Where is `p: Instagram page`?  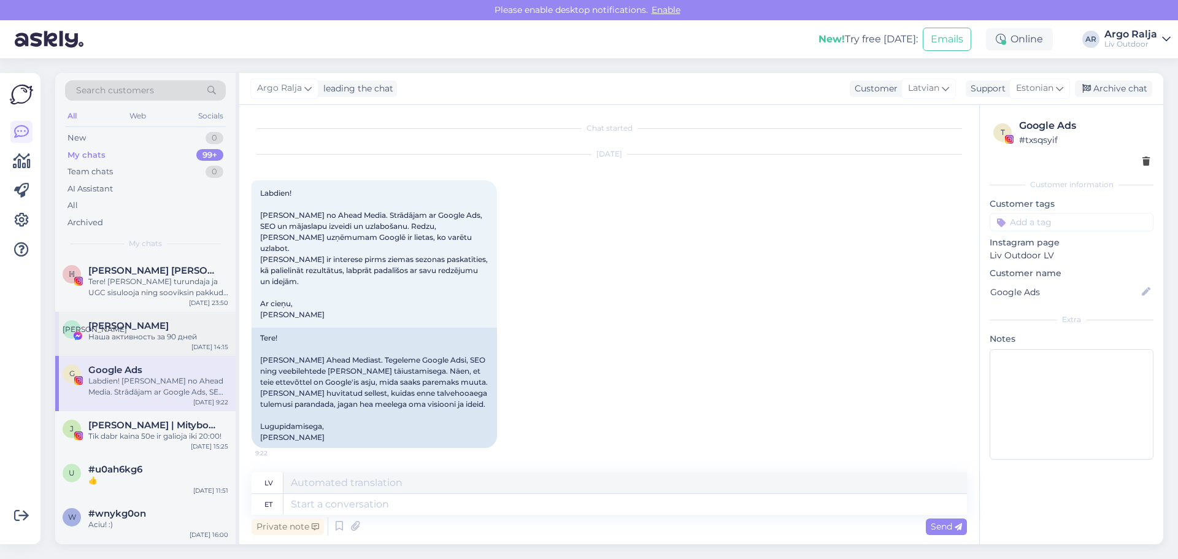
p: Instagram page is located at coordinates (1071, 242).